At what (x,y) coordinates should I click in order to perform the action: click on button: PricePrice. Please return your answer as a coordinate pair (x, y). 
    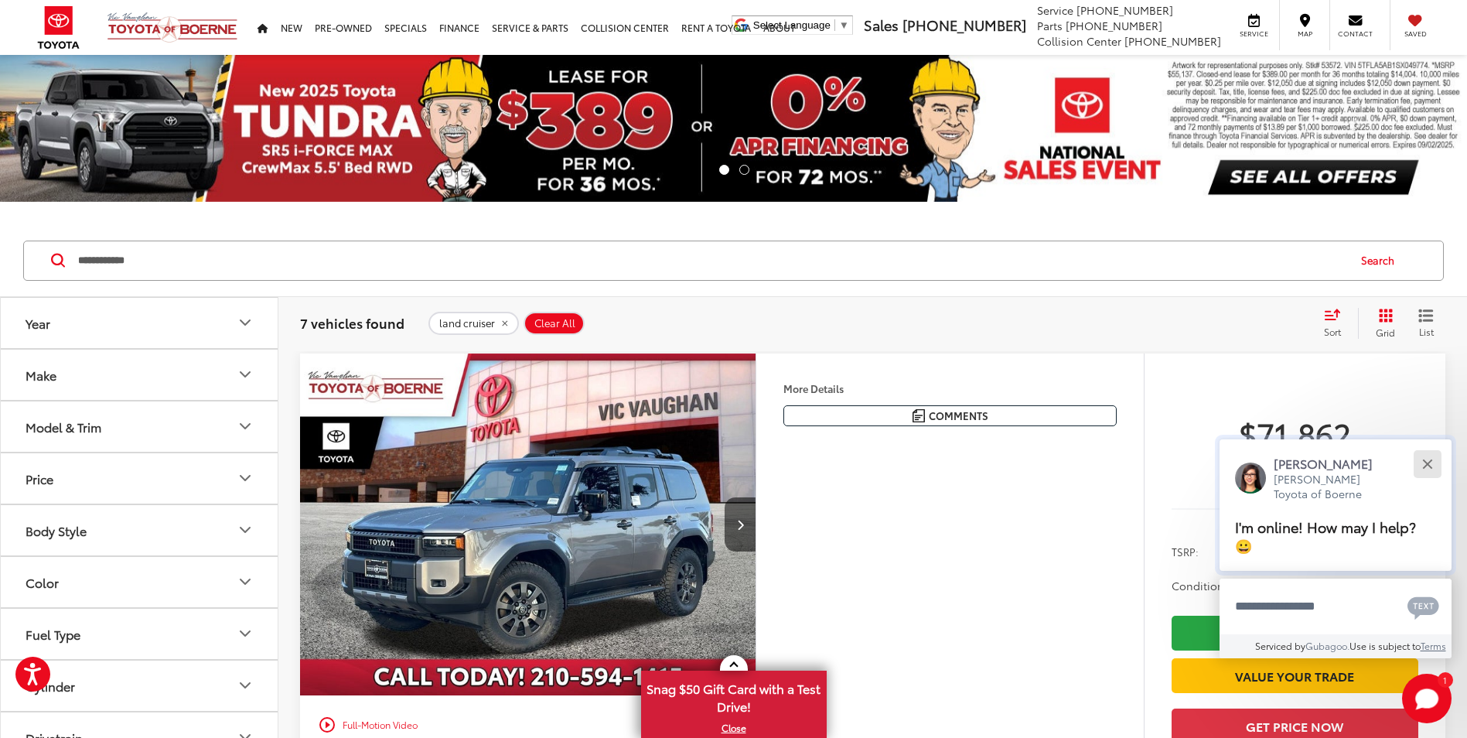
    Looking at the image, I should click on (140, 478).